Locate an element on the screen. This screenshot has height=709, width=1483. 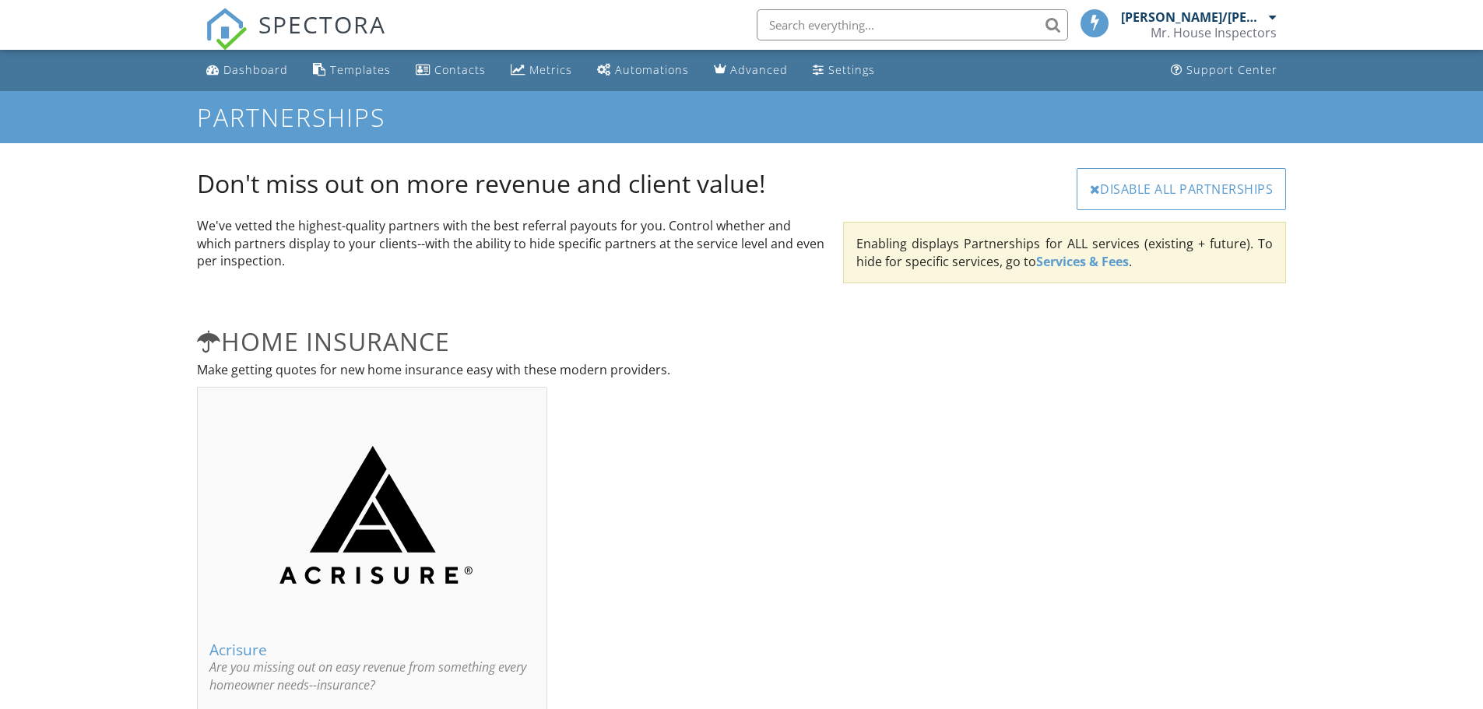
h1: Partnerships is located at coordinates (742, 117).